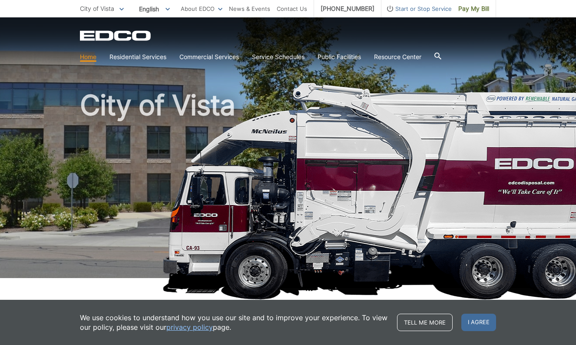 The width and height of the screenshot is (576, 345). Describe the element at coordinates (288, 186) in the screenshot. I see `h1: City of Vista` at that location.